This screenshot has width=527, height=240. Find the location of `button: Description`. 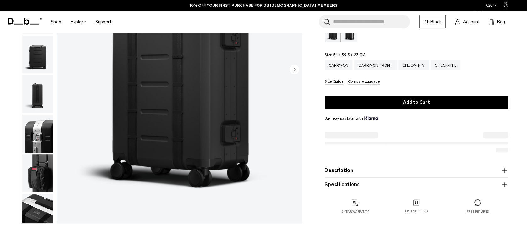

button: Description is located at coordinates (417, 171).